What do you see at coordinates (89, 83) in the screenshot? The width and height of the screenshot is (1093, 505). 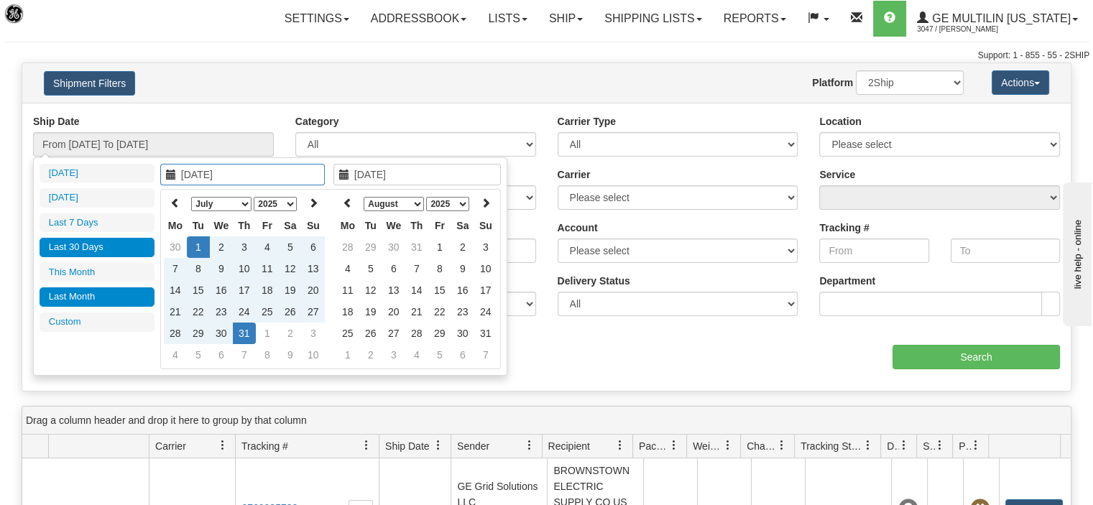 I see `button: Shipment Filters` at bounding box center [89, 83].